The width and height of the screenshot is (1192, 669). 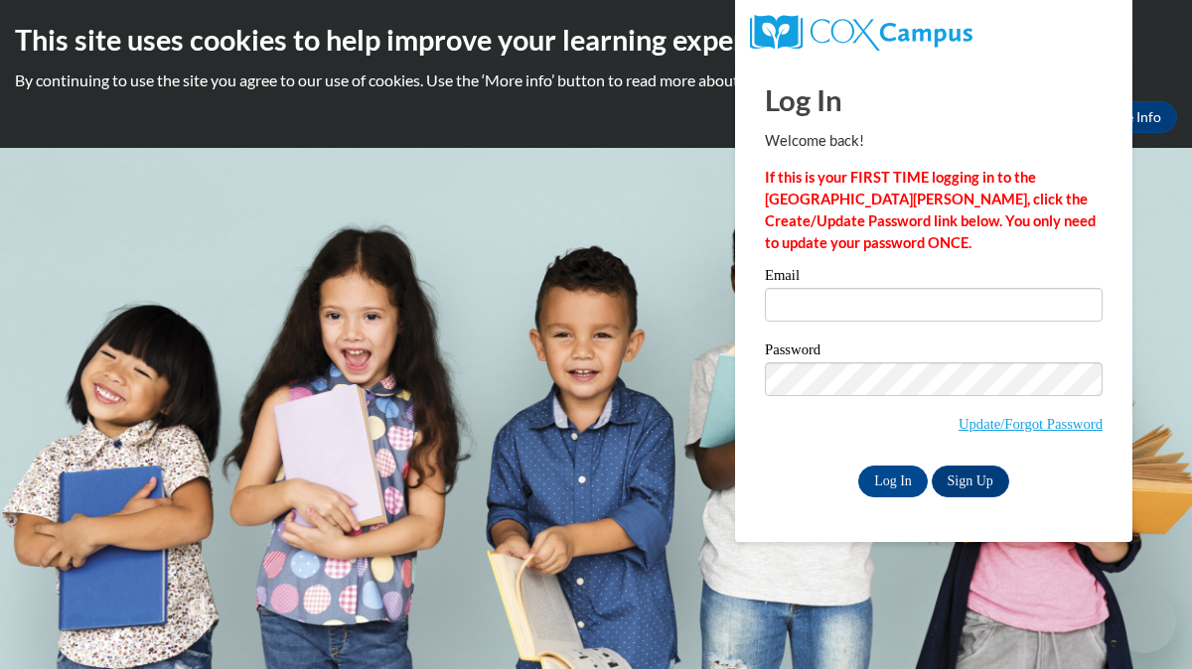 What do you see at coordinates (596, 80) in the screenshot?
I see `p: By continuing to use the site you agree to our use of cookies. Use the ‘More info’ button to read...` at bounding box center [596, 80].